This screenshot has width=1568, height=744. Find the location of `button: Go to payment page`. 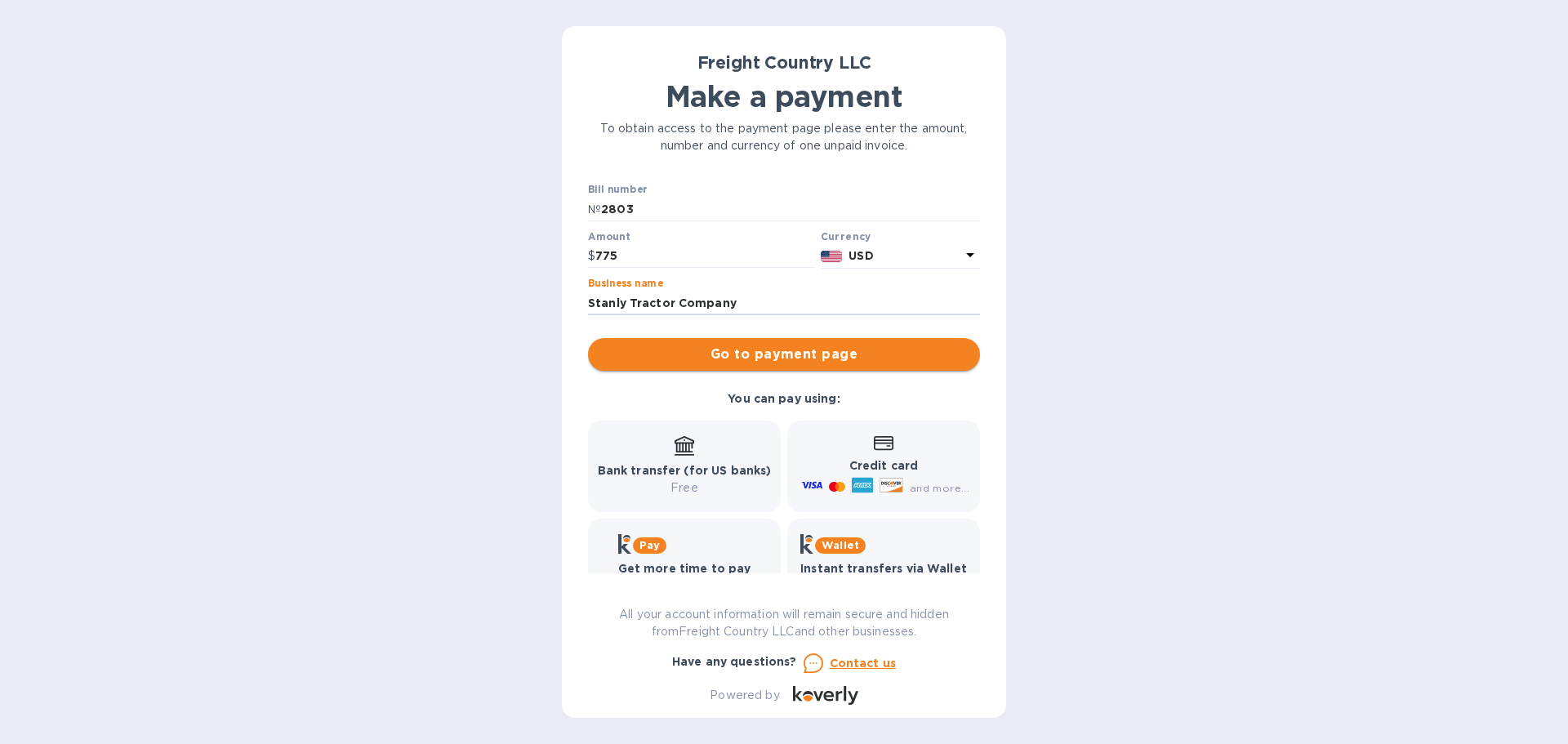

button: Go to payment page is located at coordinates (784, 354).